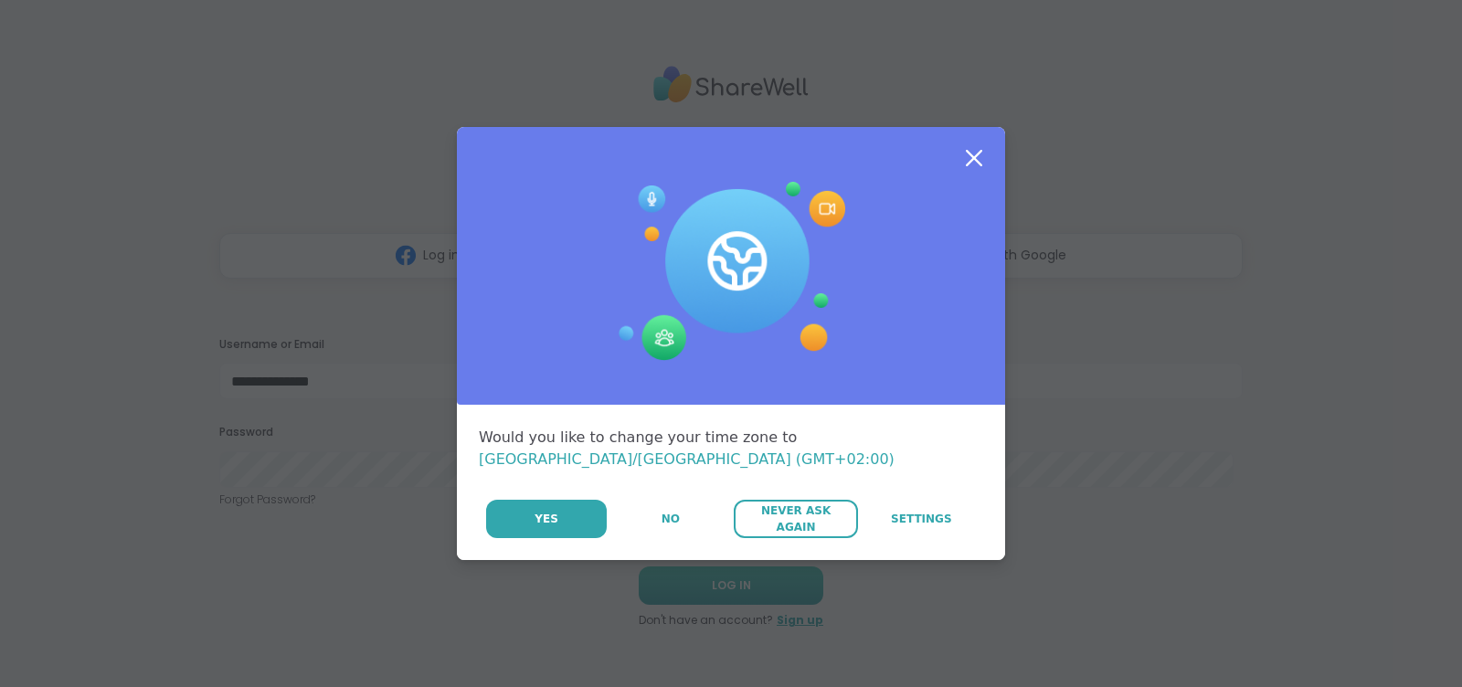  I want to click on button: Never Ask Again, so click(795, 519).